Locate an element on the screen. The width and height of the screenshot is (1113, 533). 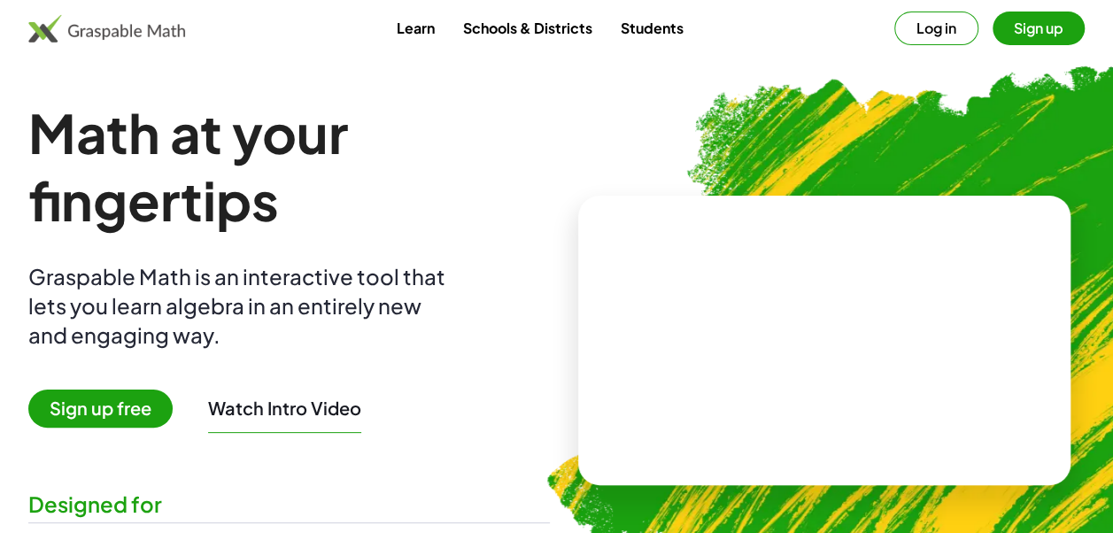
div: Designed for is located at coordinates (289, 504).